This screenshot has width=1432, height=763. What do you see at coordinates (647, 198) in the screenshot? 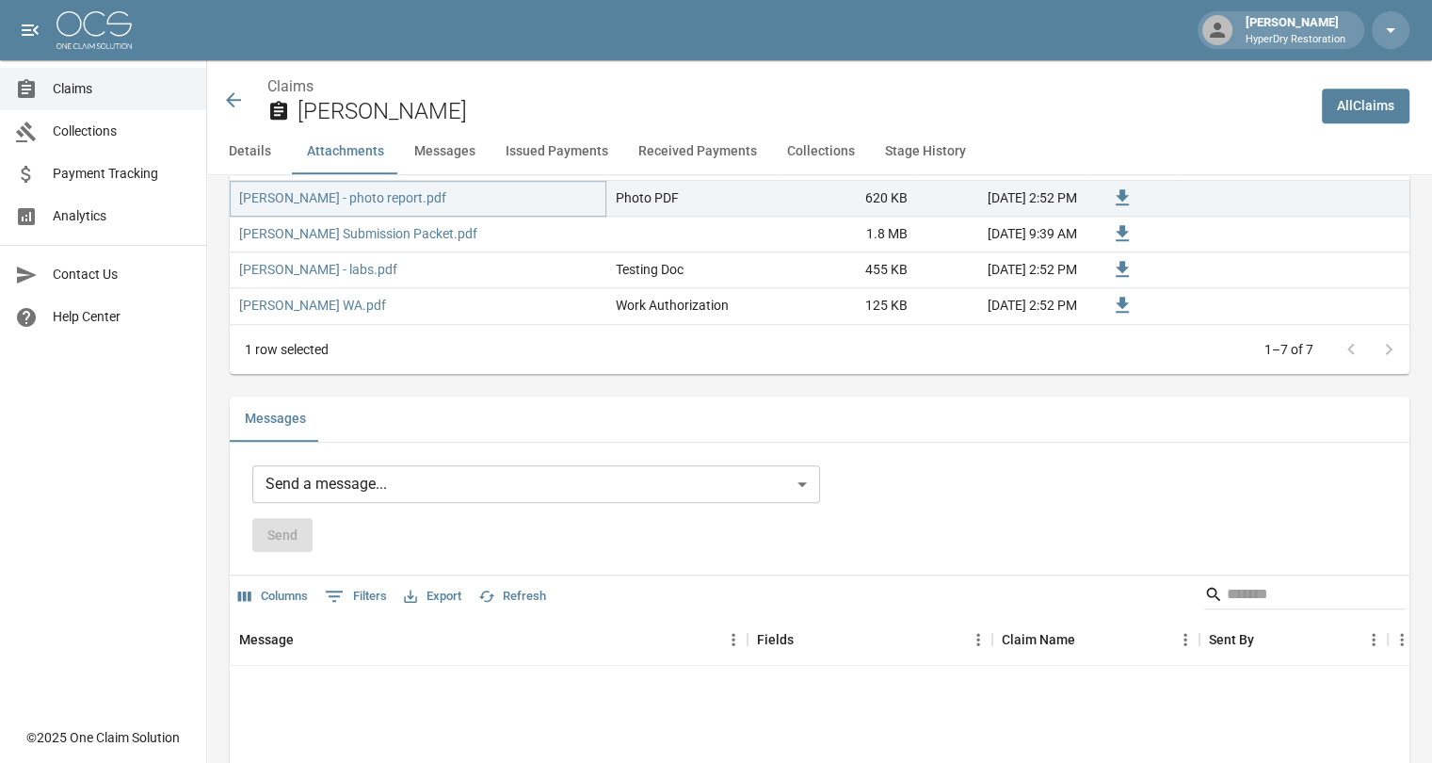
I see `div: Photo PDF` at bounding box center [647, 198].